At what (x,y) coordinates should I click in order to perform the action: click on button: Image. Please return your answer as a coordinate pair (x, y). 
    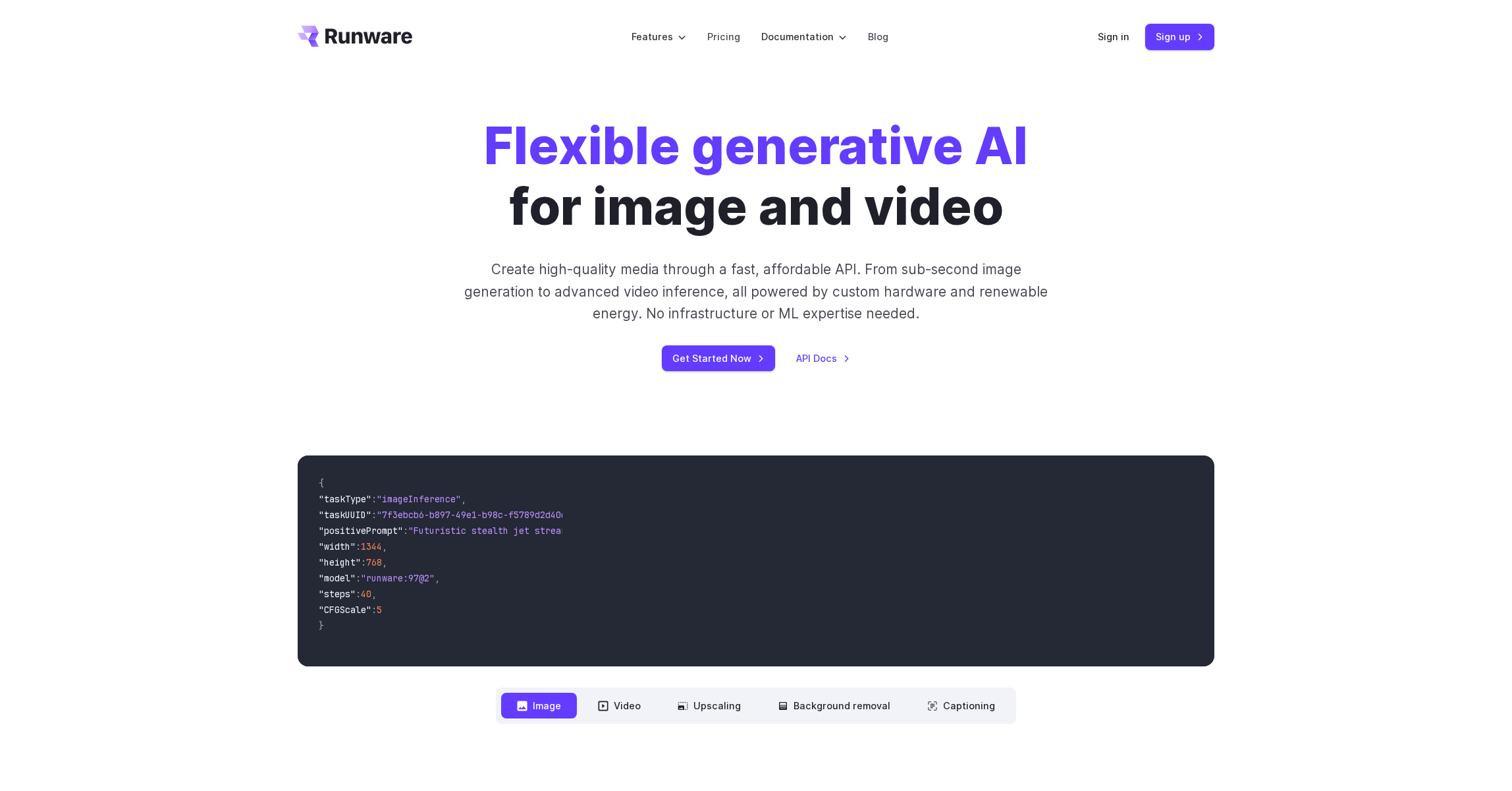
    Looking at the image, I should click on (539, 705).